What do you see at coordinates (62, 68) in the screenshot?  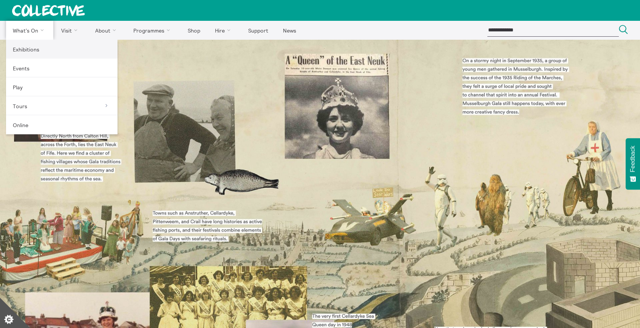 I see `a: Events` at bounding box center [62, 68].